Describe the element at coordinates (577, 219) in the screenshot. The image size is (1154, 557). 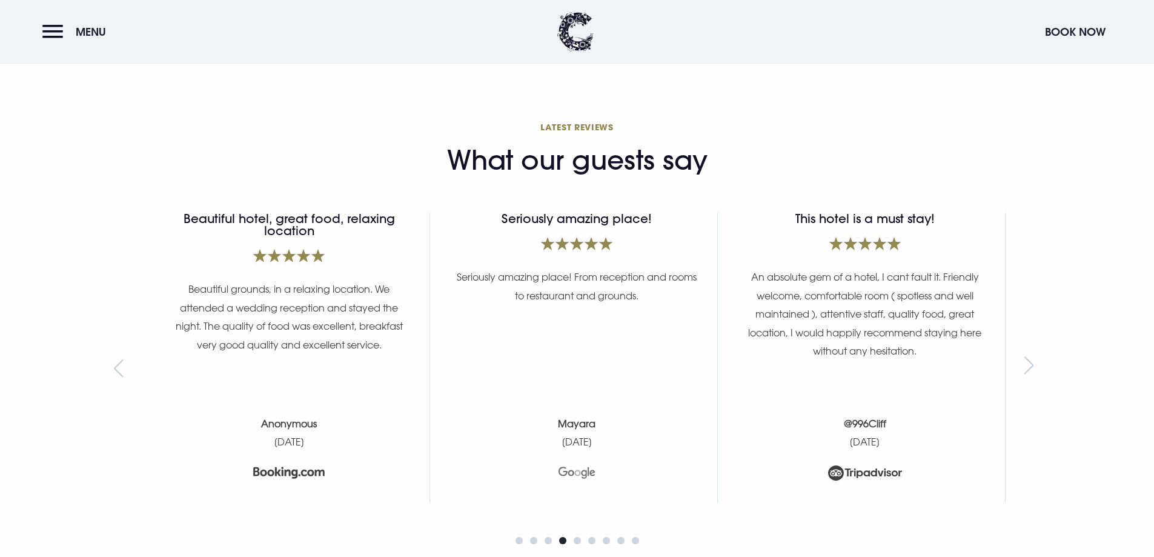
I see `h4: Seriously amazing place!` at that location.